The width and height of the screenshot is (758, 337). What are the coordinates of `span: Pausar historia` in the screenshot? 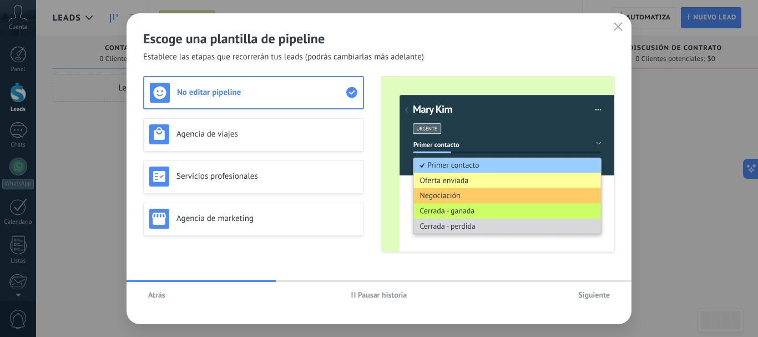 It's located at (383, 295).